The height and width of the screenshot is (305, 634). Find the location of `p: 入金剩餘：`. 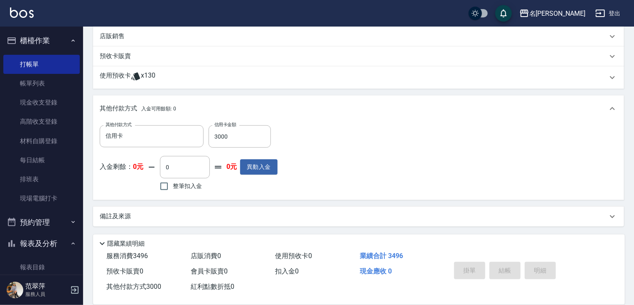

p: 入金剩餘： is located at coordinates (121, 167).